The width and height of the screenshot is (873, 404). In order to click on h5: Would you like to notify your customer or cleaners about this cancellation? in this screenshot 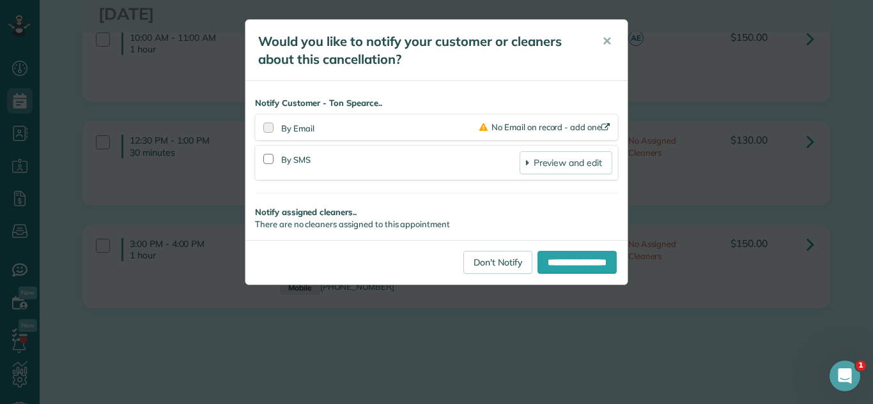, I will do `click(421, 50)`.